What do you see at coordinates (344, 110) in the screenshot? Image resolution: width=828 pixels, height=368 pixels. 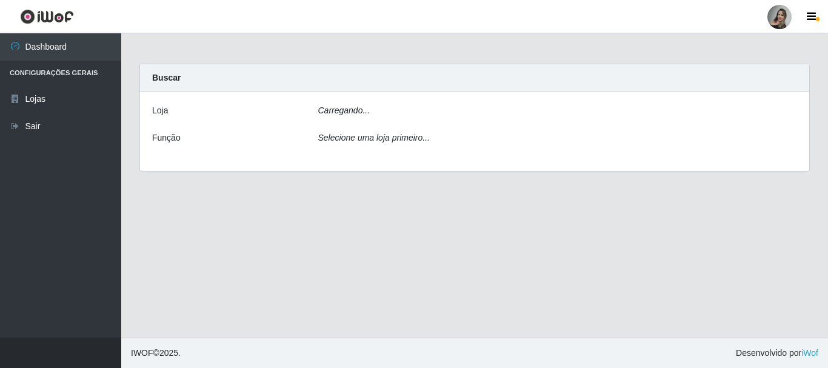 I see `i: Carregando...` at bounding box center [344, 110].